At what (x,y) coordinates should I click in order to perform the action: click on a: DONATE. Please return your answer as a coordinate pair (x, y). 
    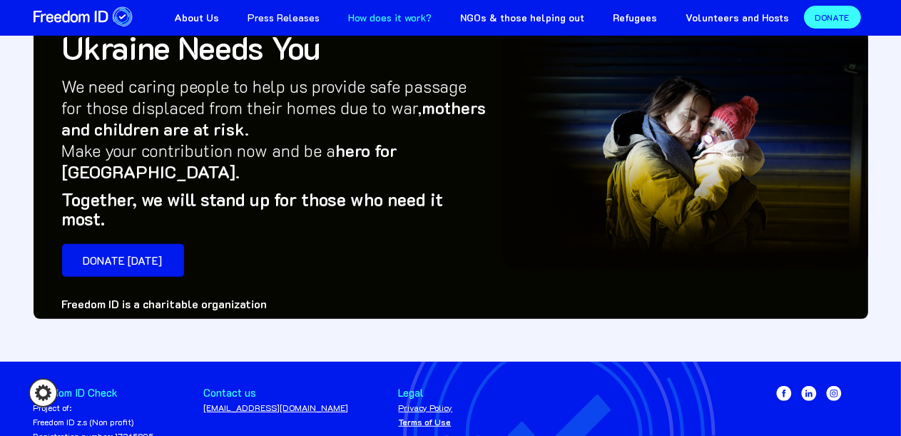
    Looking at the image, I should click on (832, 17).